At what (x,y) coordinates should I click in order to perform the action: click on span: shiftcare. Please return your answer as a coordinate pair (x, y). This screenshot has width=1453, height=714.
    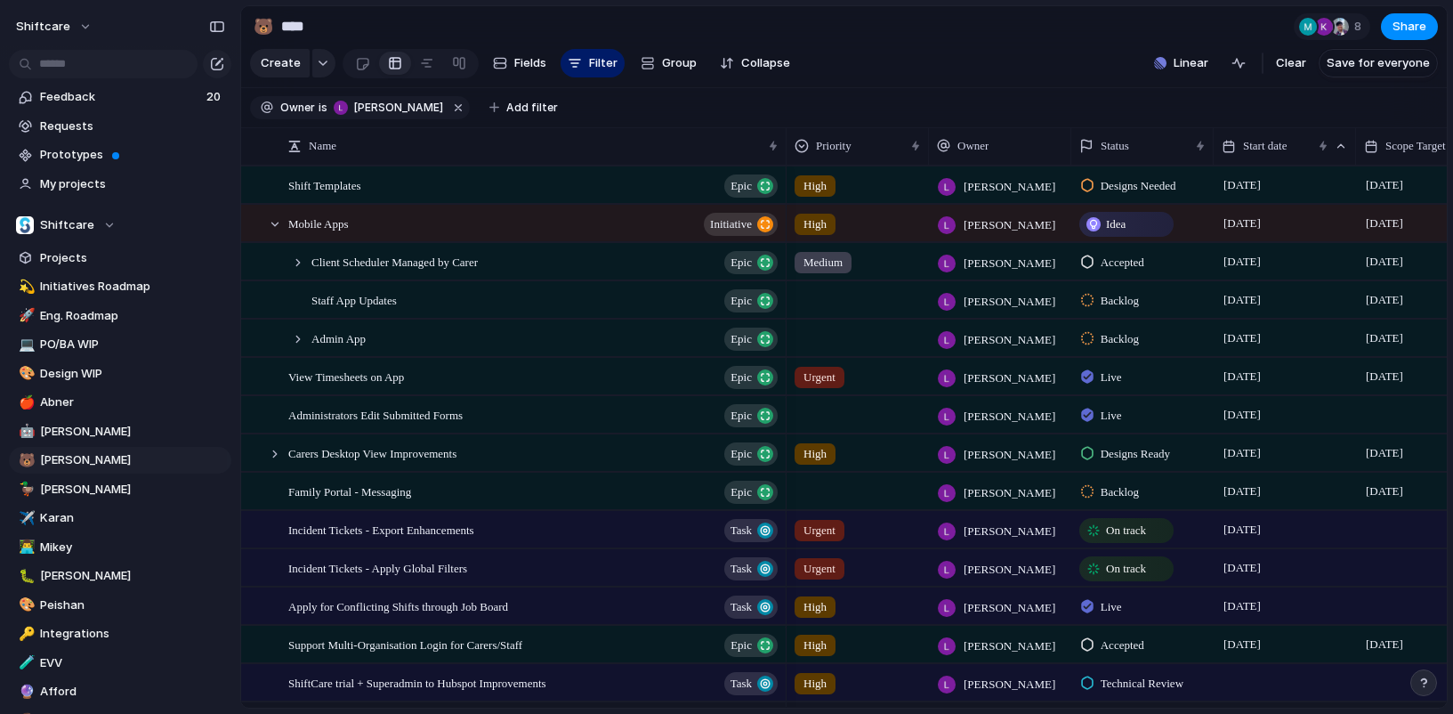
    Looking at the image, I should click on (43, 27).